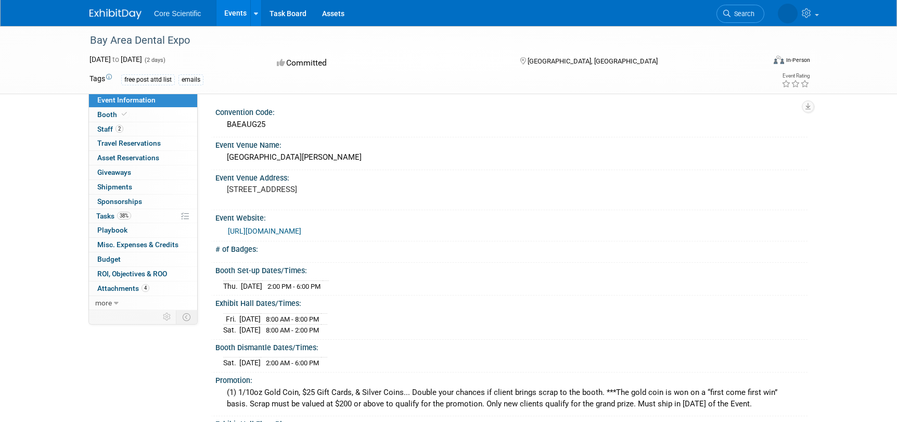  Describe the element at coordinates (779, 60) in the screenshot. I see `img: Format-Inperson.png` at that location.